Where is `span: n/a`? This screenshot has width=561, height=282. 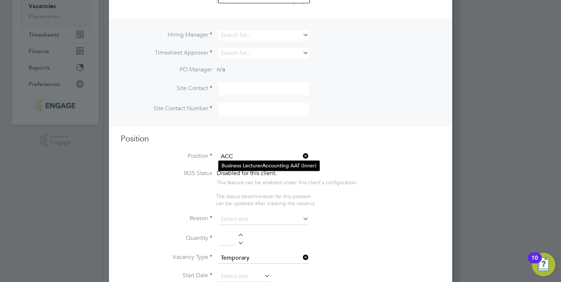
span: n/a is located at coordinates (221, 70).